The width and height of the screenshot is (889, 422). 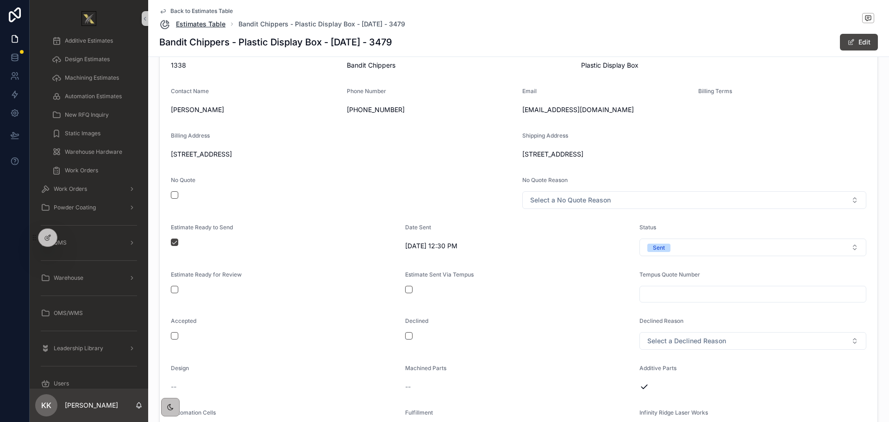 What do you see at coordinates (93, 96) in the screenshot?
I see `span: Automation Estimates` at bounding box center [93, 96].